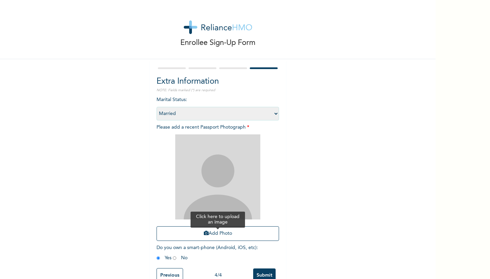  What do you see at coordinates (218, 82) in the screenshot?
I see `h2: Extra Information` at bounding box center [218, 82].